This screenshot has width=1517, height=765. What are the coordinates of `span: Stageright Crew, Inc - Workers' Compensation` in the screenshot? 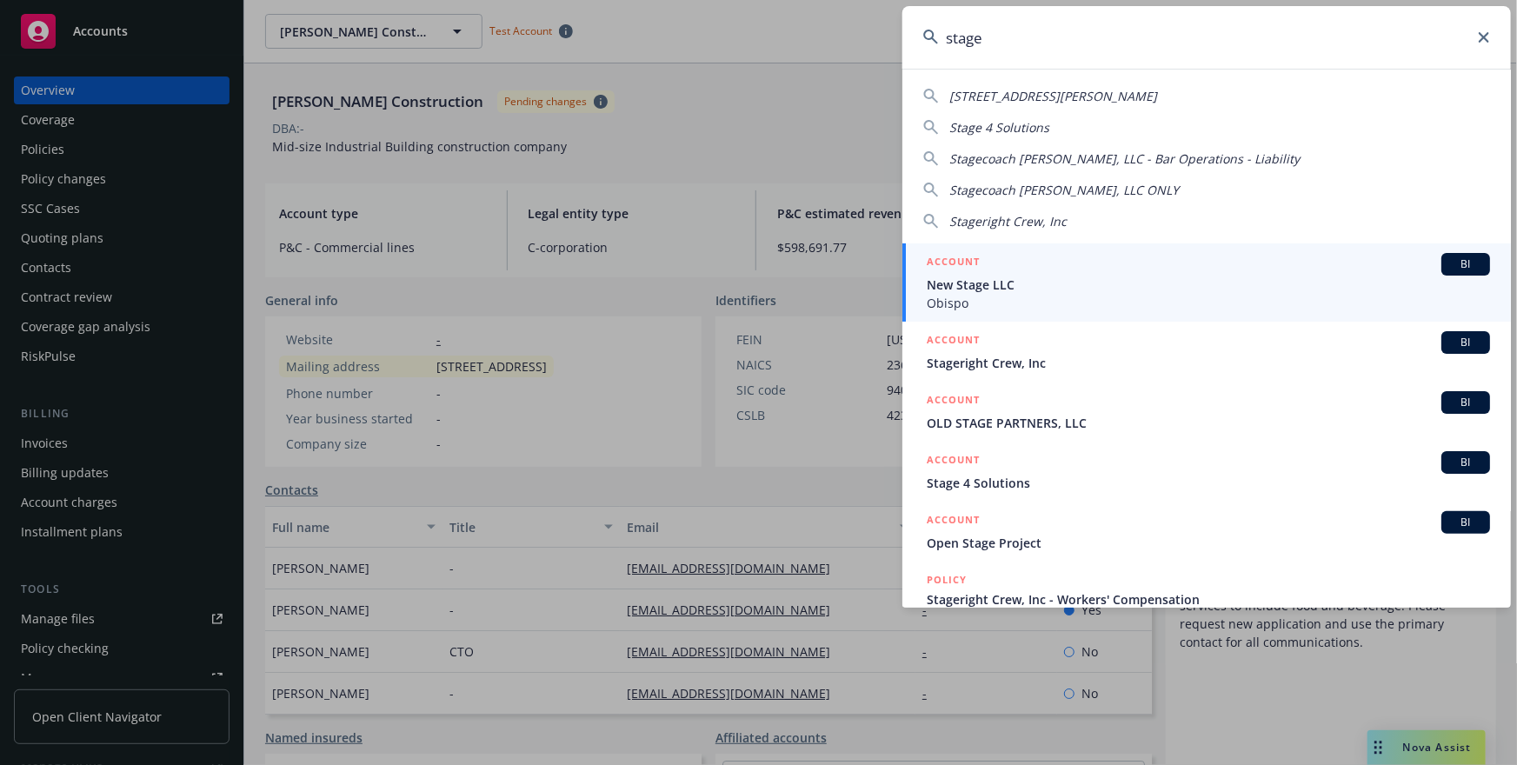 It's located at (1208, 599).